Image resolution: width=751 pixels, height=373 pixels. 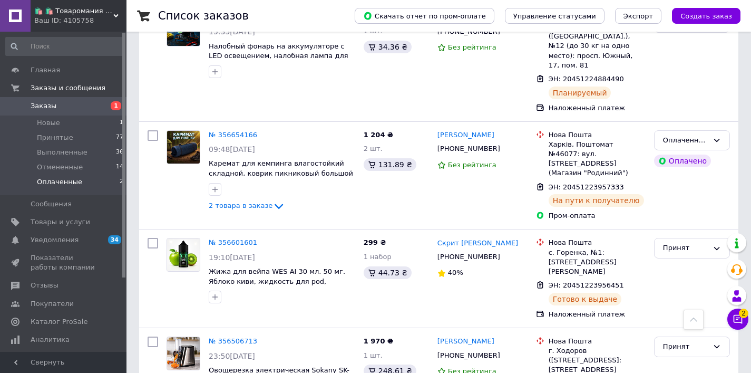 What do you see at coordinates (60, 182) in the screenshot?
I see `span: Оплаченные` at bounding box center [60, 182].